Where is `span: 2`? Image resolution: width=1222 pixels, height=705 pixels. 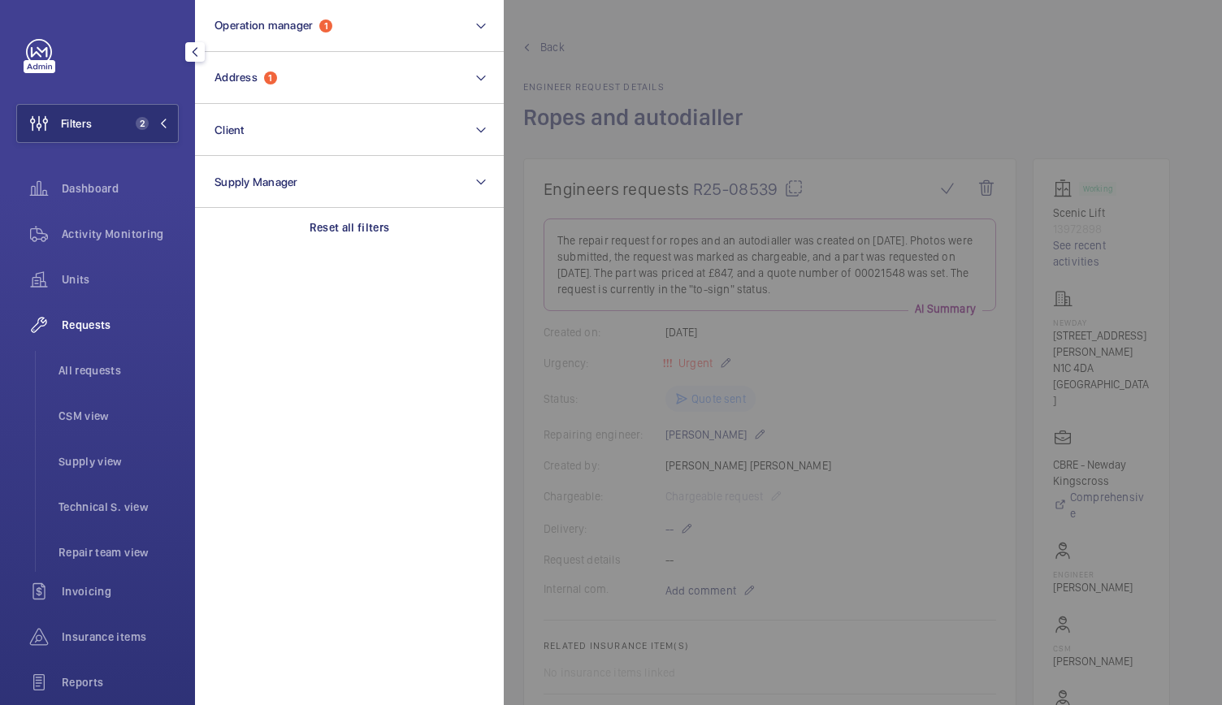 span: 2 is located at coordinates (142, 123).